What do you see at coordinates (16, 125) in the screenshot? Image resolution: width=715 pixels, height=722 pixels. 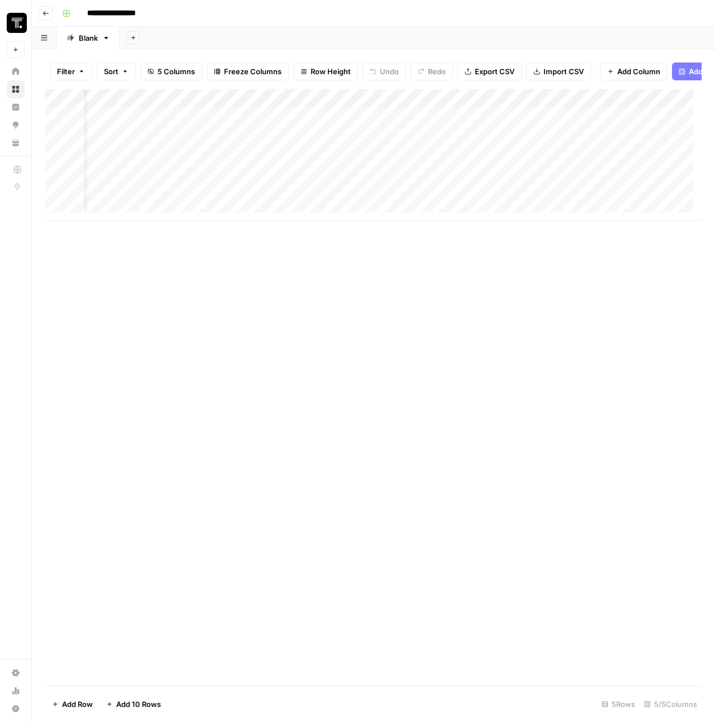 I see `a: Opportunities` at bounding box center [16, 125].